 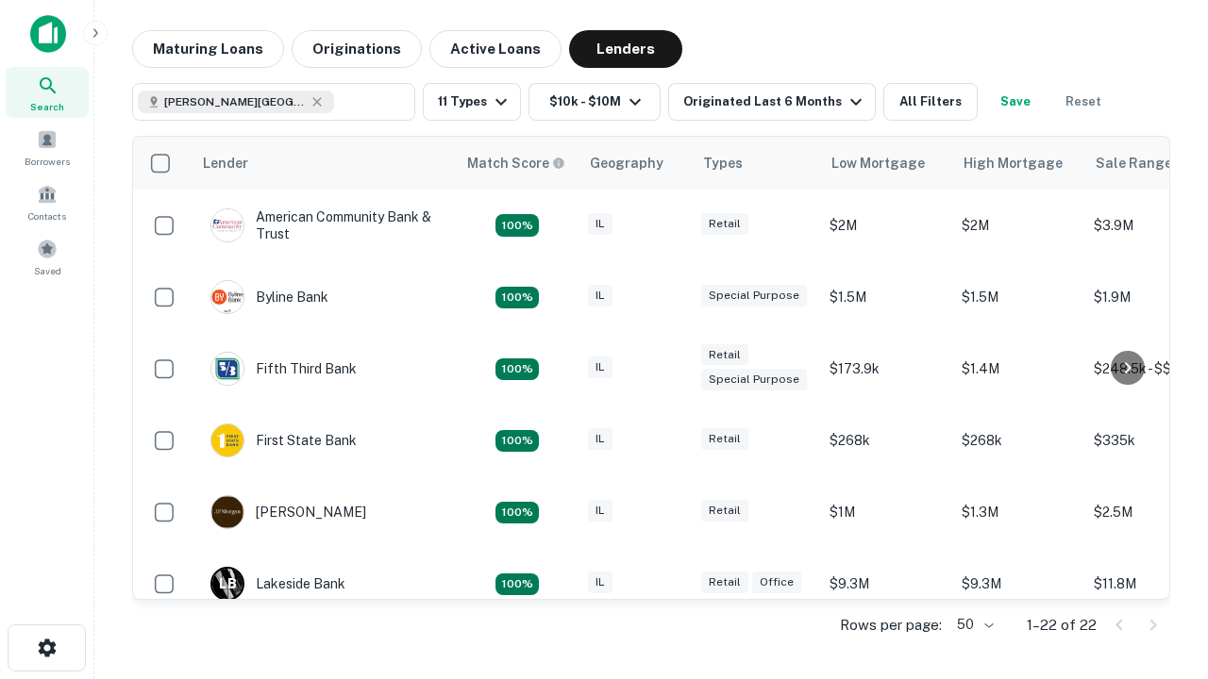 What do you see at coordinates (283, 369) in the screenshot?
I see `div: Fifth Third Bank` at bounding box center [283, 369].